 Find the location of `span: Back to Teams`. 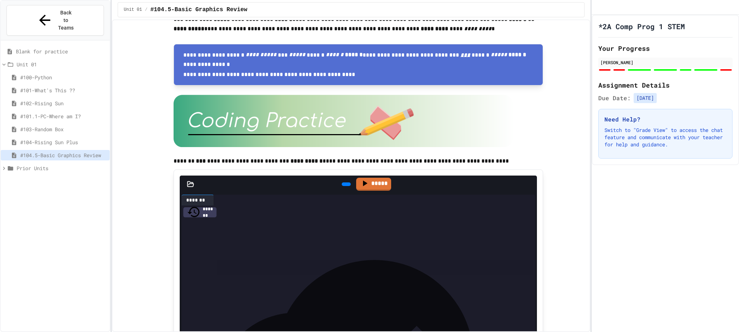

span: Back to Teams is located at coordinates (66, 20).